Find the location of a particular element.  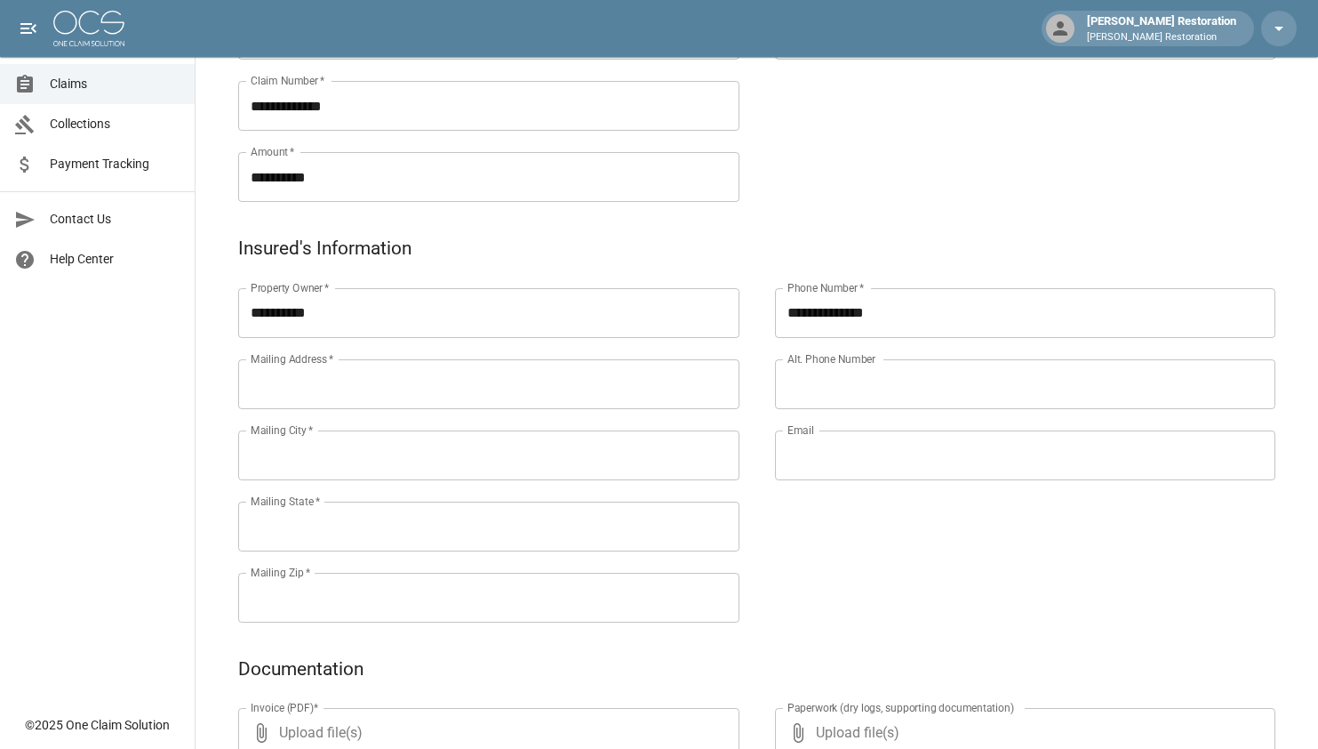

label: Mailing Address is located at coordinates (292, 358).